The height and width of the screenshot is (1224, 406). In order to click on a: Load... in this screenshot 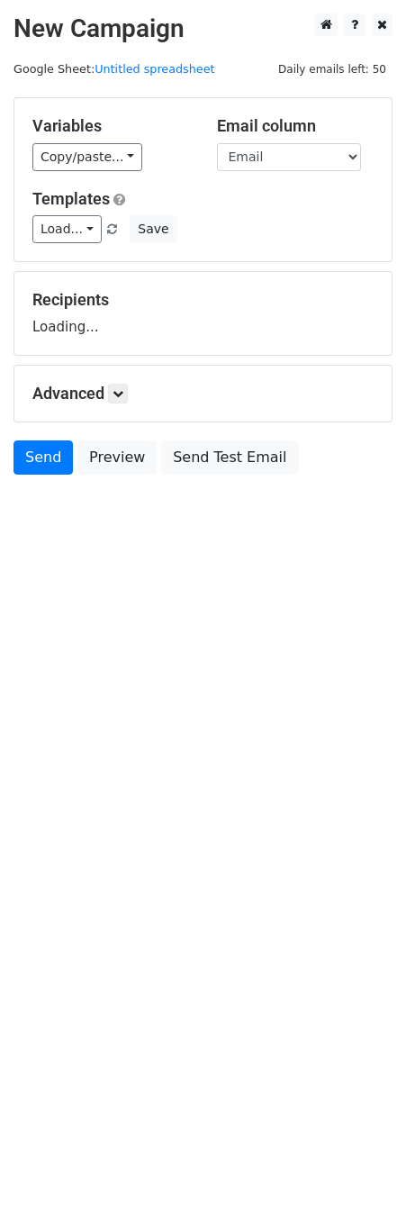, I will do `click(67, 229)`.